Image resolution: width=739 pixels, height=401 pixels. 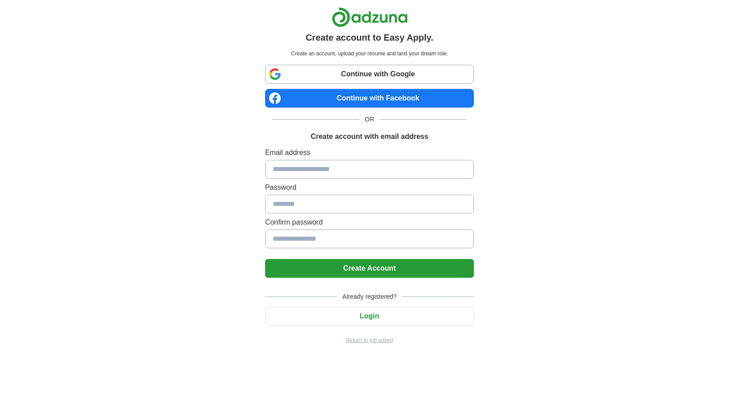 What do you see at coordinates (369, 98) in the screenshot?
I see `a: Continue with Facebook` at bounding box center [369, 98].